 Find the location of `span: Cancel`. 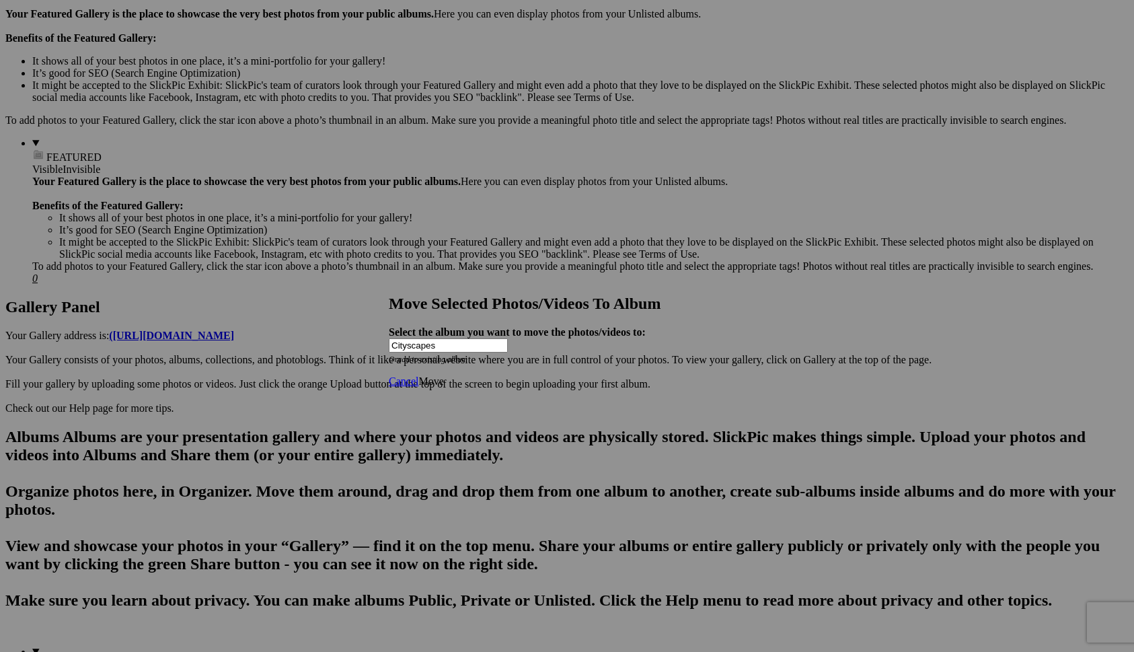

span: Cancel is located at coordinates (404, 381).